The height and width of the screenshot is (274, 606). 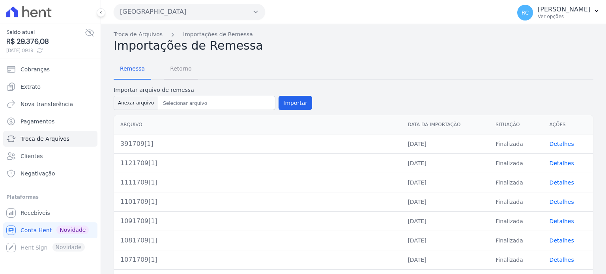 What do you see at coordinates (45, 32) in the screenshot?
I see `span: Saldo atual` at bounding box center [45, 32].